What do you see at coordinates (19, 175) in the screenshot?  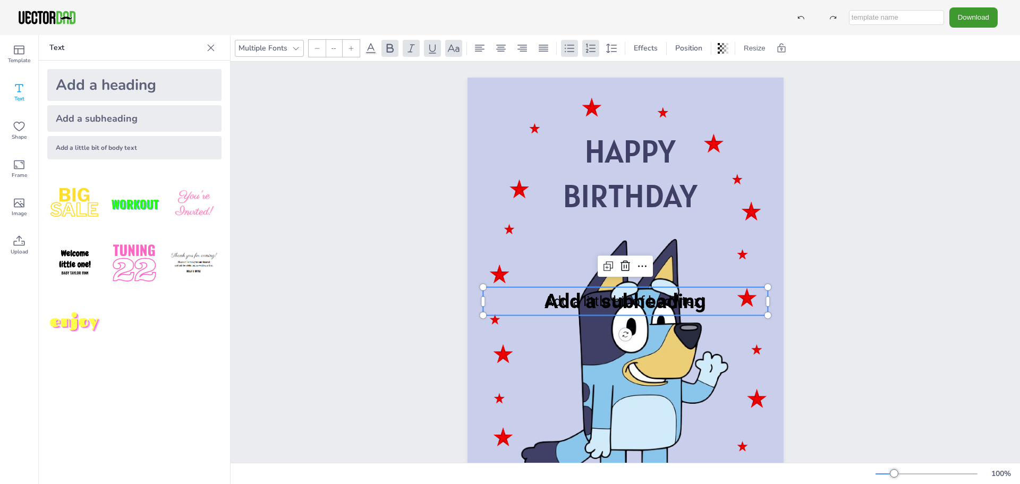 I see `span: Frame` at bounding box center [19, 175].